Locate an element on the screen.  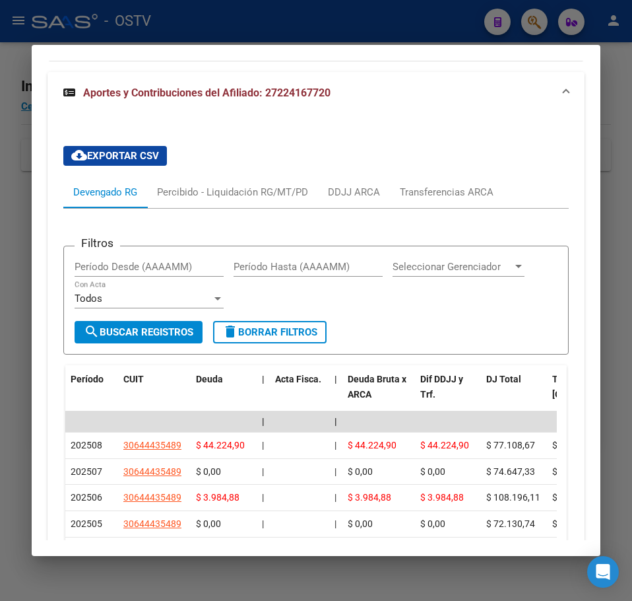
mat-icon: search is located at coordinates (92, 331).